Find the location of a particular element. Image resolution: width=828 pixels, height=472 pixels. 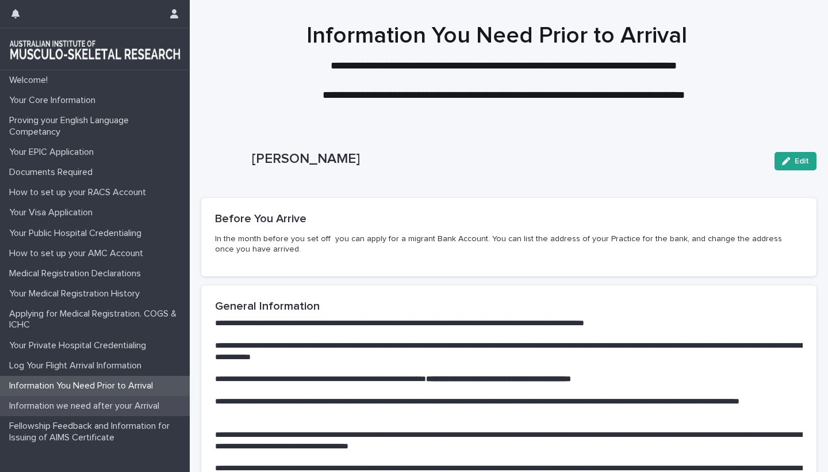

span: Edit is located at coordinates (802, 161).